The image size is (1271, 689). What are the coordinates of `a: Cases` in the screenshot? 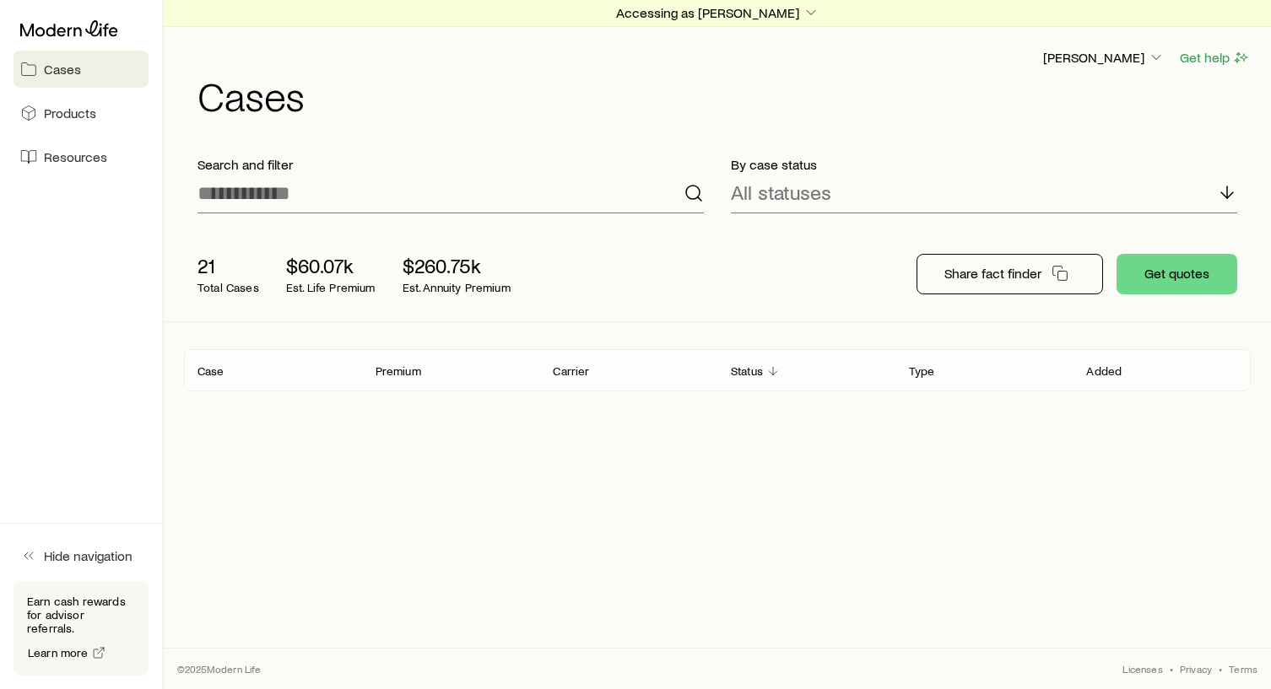 It's located at (81, 69).